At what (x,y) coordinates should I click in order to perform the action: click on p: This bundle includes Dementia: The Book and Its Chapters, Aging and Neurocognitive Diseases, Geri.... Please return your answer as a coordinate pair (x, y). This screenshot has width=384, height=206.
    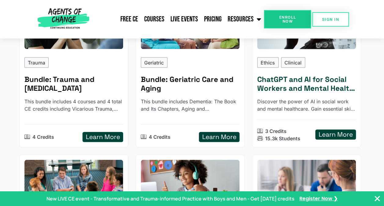
    Looking at the image, I should click on (190, 105).